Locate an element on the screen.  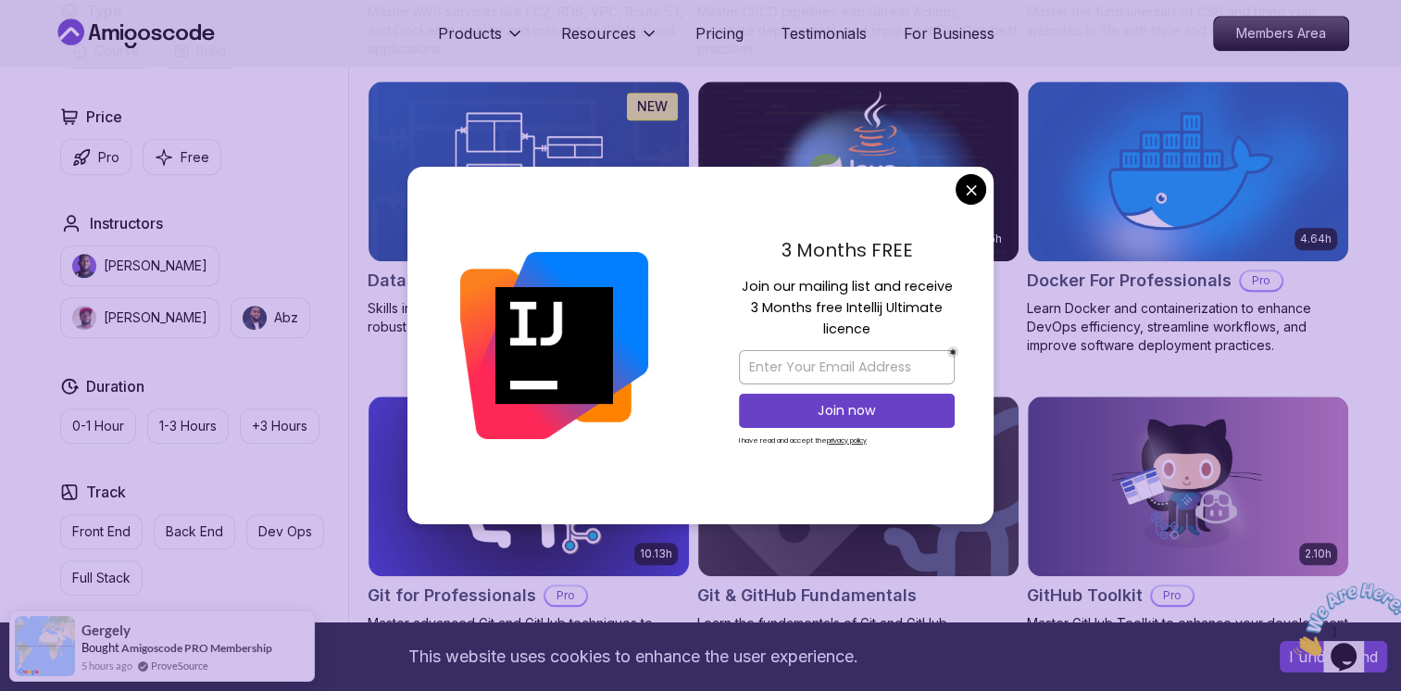
div: This website uses cookies to enhance the user experience. is located at coordinates (633, 657).